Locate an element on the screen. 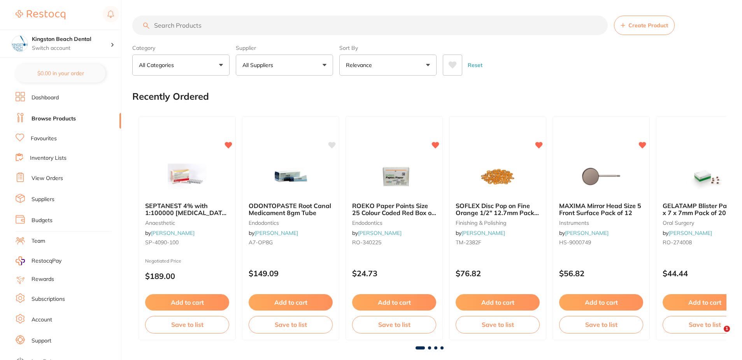 Image resolution: width=742 pixels, height=360 pixels. a: Subscriptions is located at coordinates (48, 299).